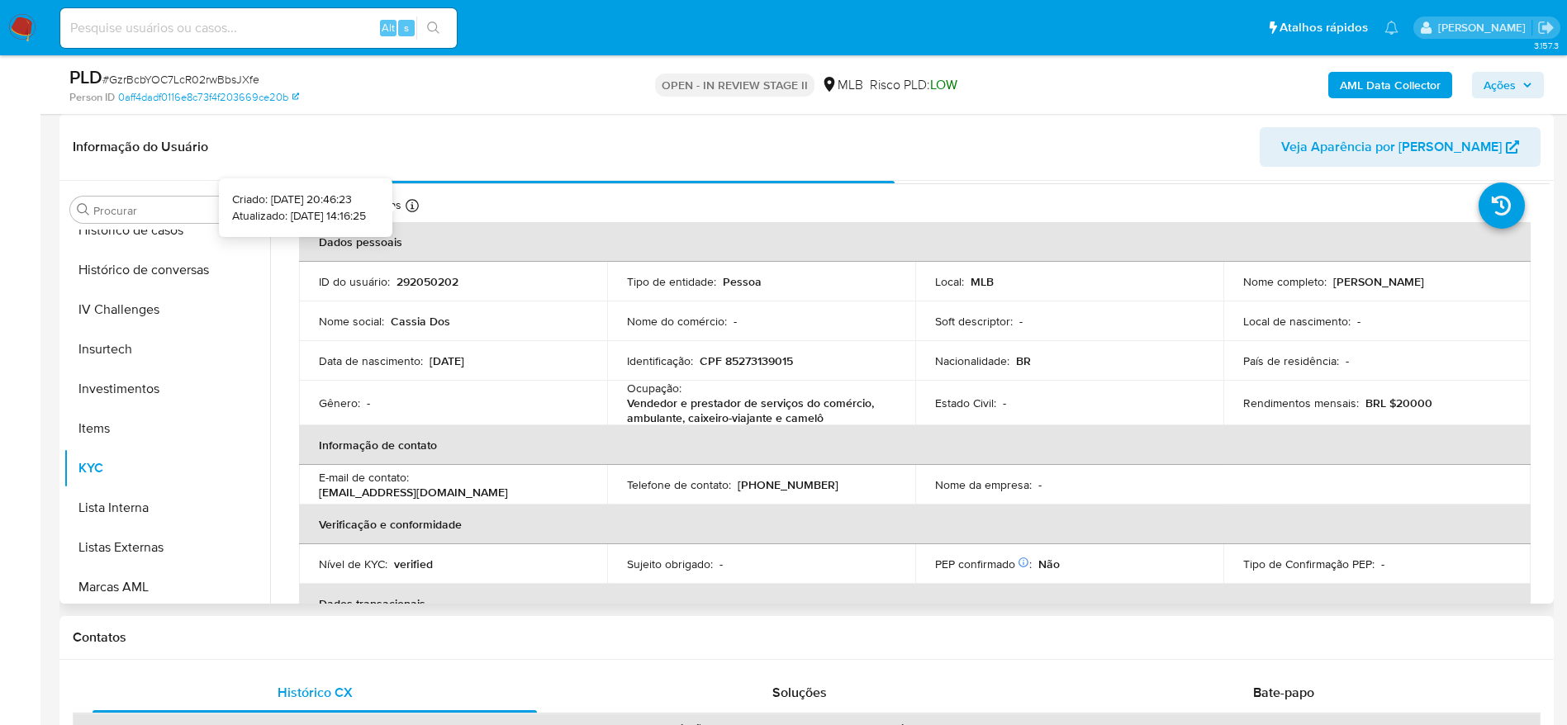  Describe the element at coordinates (965, 403) in the screenshot. I see `p: Estado Civil :` at that location.